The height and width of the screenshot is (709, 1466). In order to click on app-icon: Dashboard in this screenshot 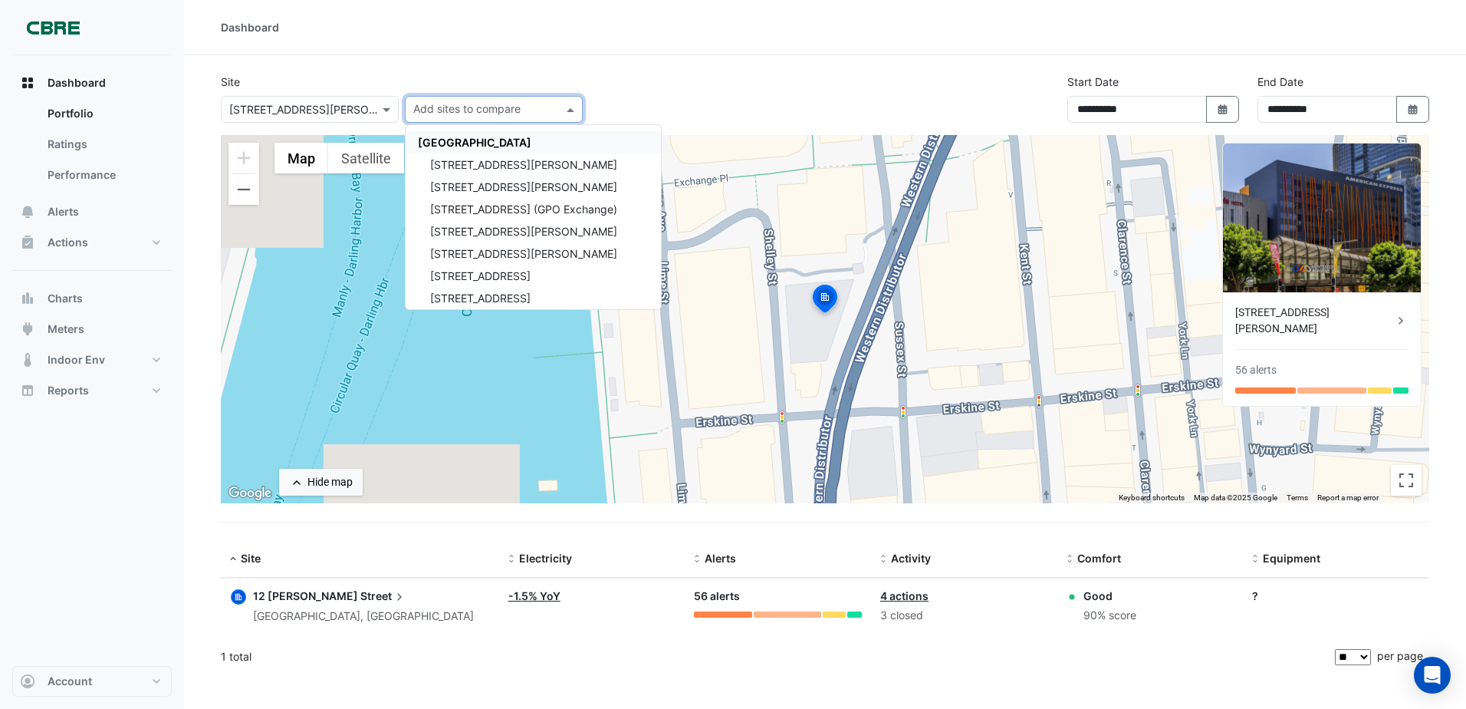, I will do `click(28, 83)`.